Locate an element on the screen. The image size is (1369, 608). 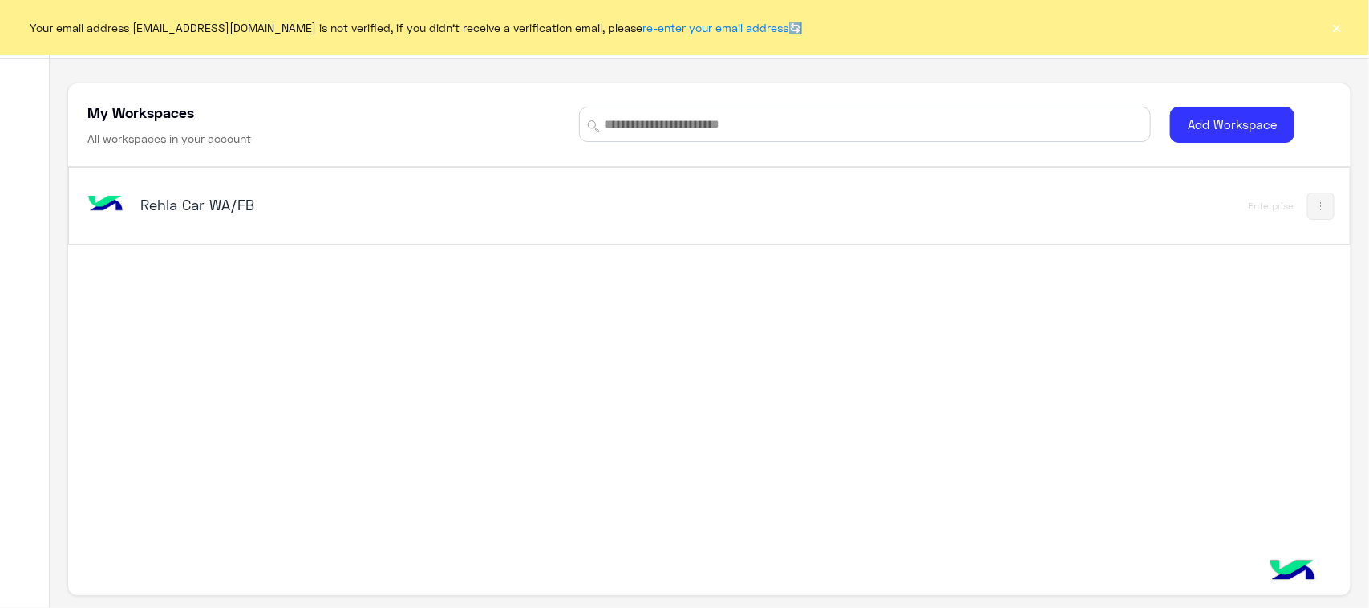
img: hulul-logo.png is located at coordinates (1293, 572).